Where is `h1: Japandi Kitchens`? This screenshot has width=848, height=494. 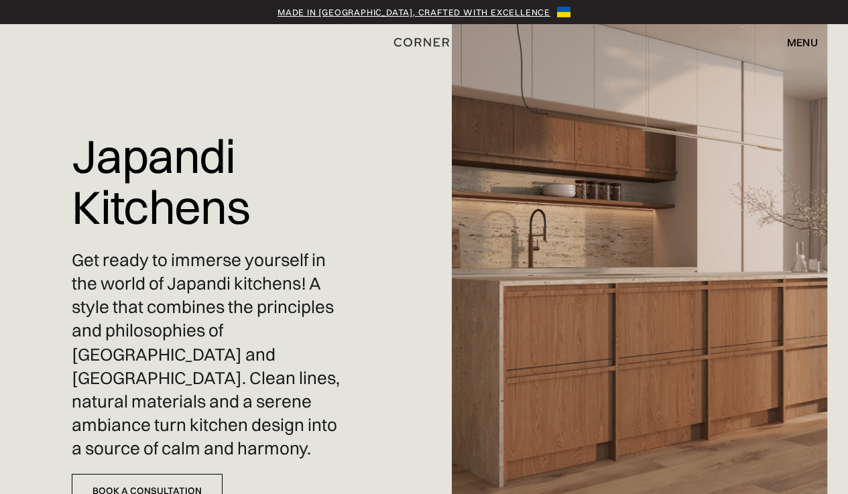 h1: Japandi Kitchens is located at coordinates (208, 181).